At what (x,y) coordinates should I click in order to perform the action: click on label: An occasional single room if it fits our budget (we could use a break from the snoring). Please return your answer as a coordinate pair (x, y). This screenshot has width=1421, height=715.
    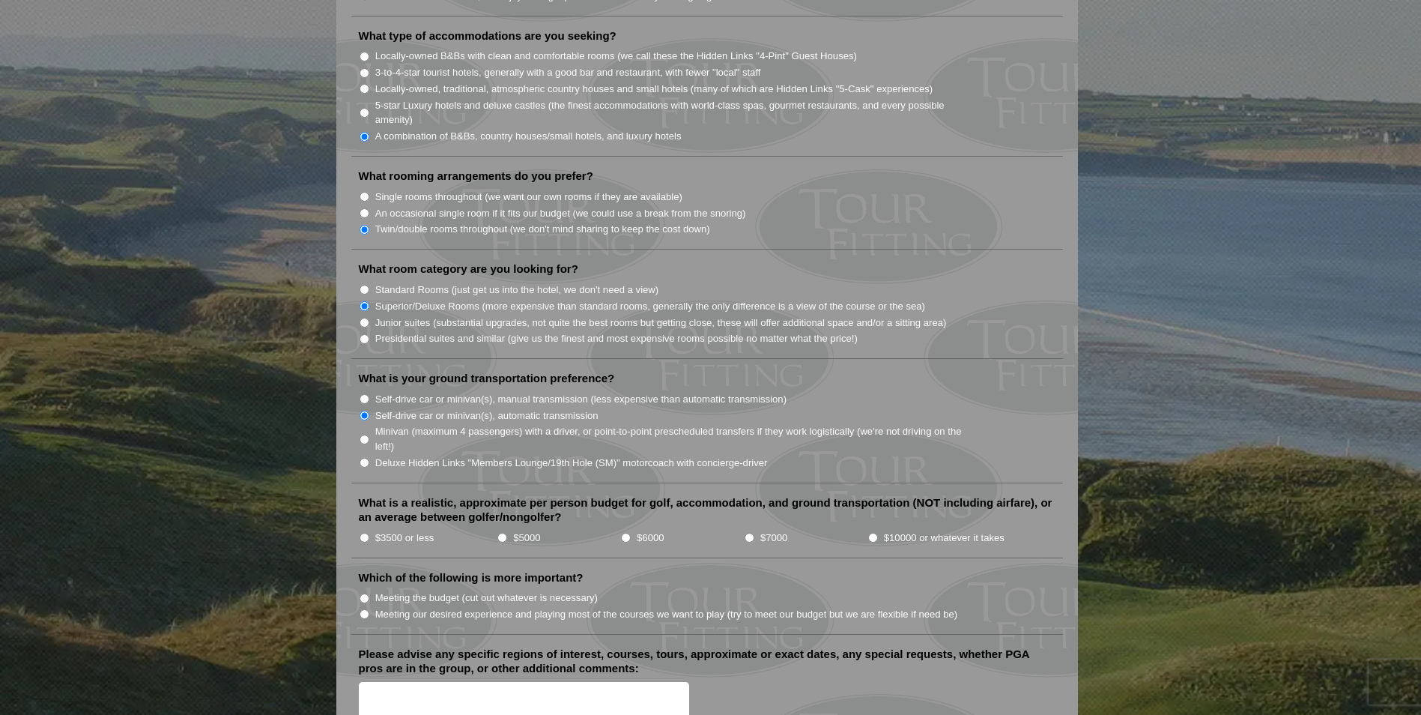
    Looking at the image, I should click on (560, 213).